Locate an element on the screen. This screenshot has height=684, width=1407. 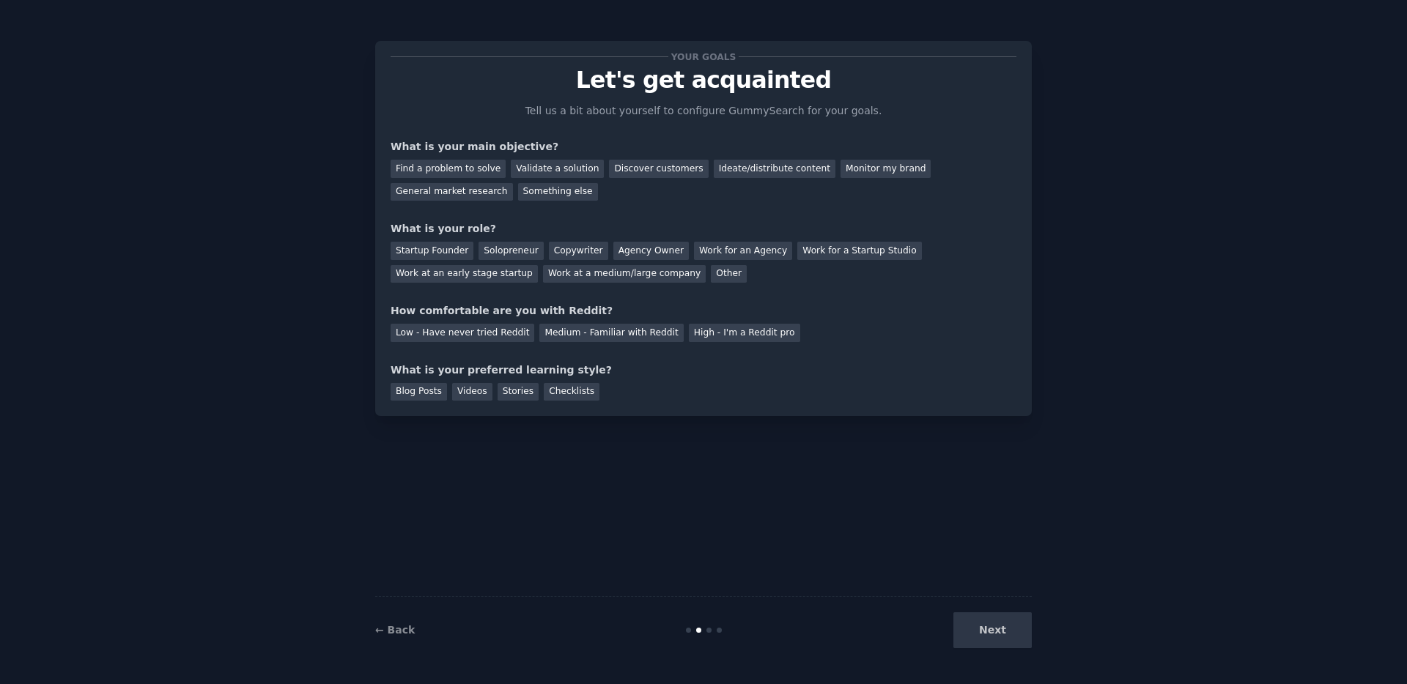
div: Discover customers is located at coordinates (658, 169).